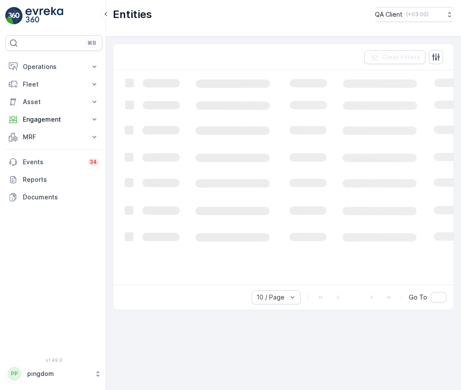 This screenshot has height=390, width=461. Describe the element at coordinates (54, 180) in the screenshot. I see `a: Reports` at that location.